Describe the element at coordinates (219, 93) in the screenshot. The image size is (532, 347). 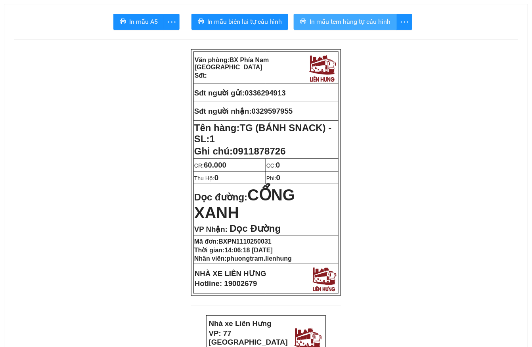
I see `strong: Sđt người gửi:` at that location.